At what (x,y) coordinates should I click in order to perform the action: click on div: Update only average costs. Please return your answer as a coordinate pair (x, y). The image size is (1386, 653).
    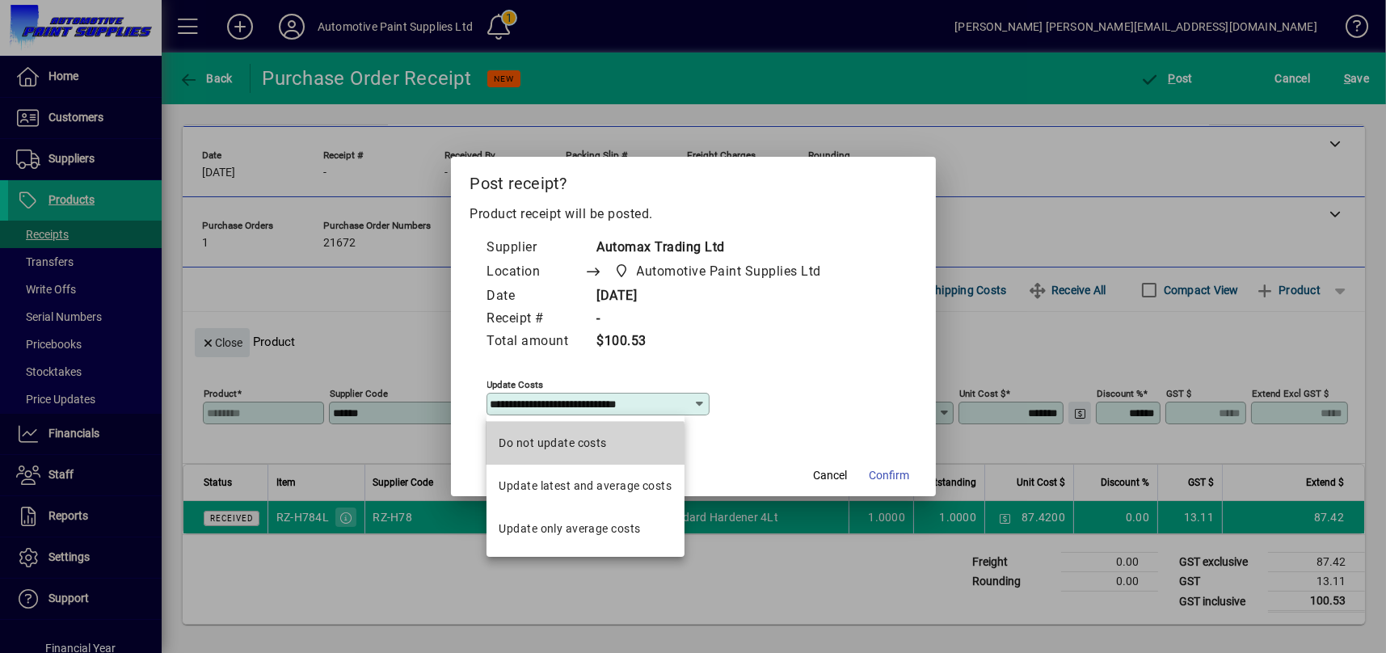
    Looking at the image, I should click on (570, 529).